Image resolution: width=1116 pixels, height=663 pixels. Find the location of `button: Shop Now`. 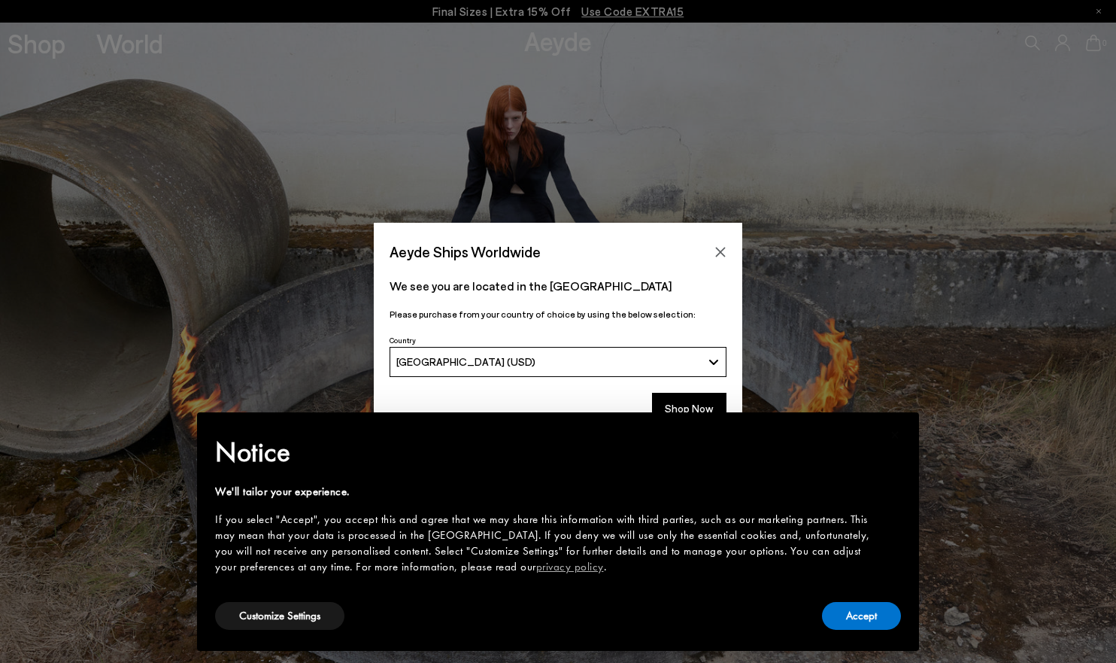

button: Shop Now is located at coordinates (689, 408).